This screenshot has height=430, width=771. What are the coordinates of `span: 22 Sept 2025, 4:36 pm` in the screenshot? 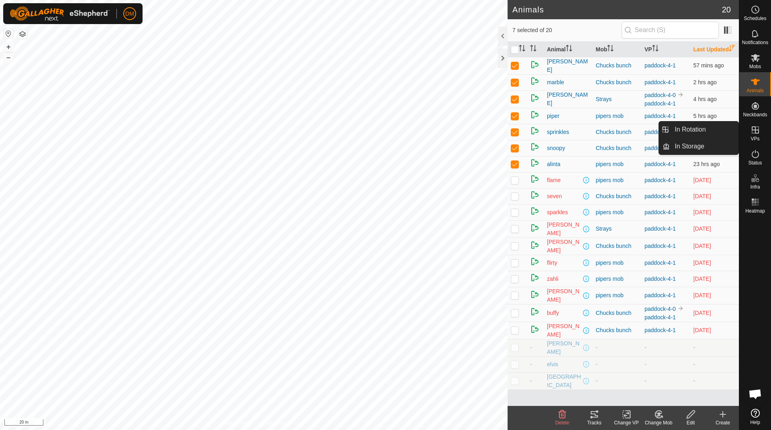 It's located at (708, 65).